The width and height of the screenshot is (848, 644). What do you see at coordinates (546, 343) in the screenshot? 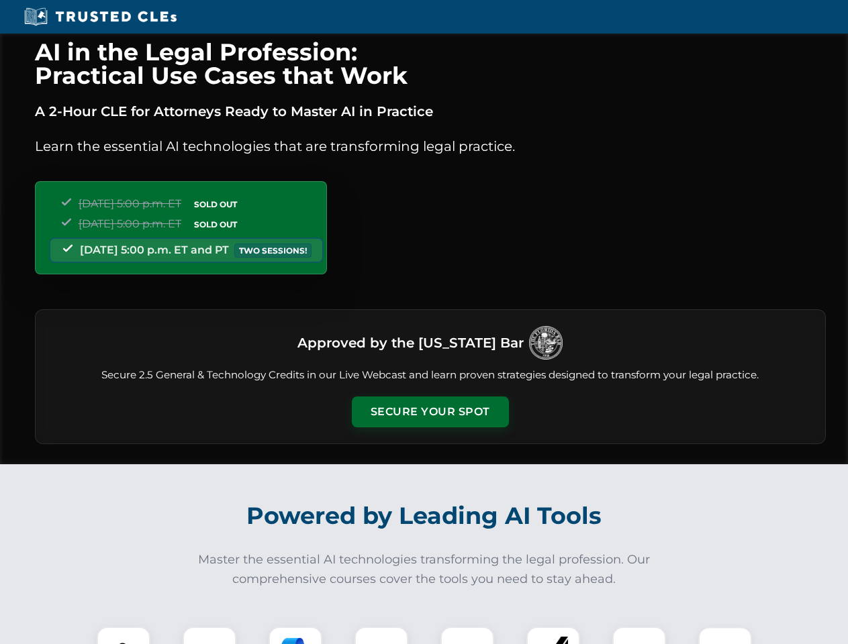
I see `img: Logo` at bounding box center [546, 343].